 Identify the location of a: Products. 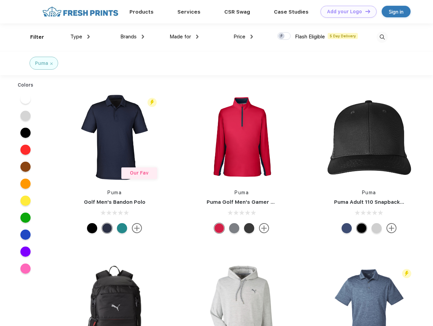
(141, 12).